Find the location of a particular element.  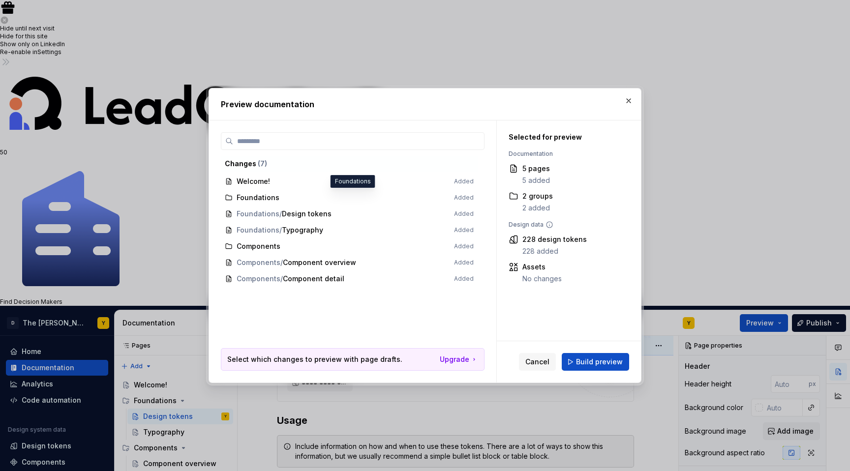

div: 2 groups is located at coordinates (538, 196).